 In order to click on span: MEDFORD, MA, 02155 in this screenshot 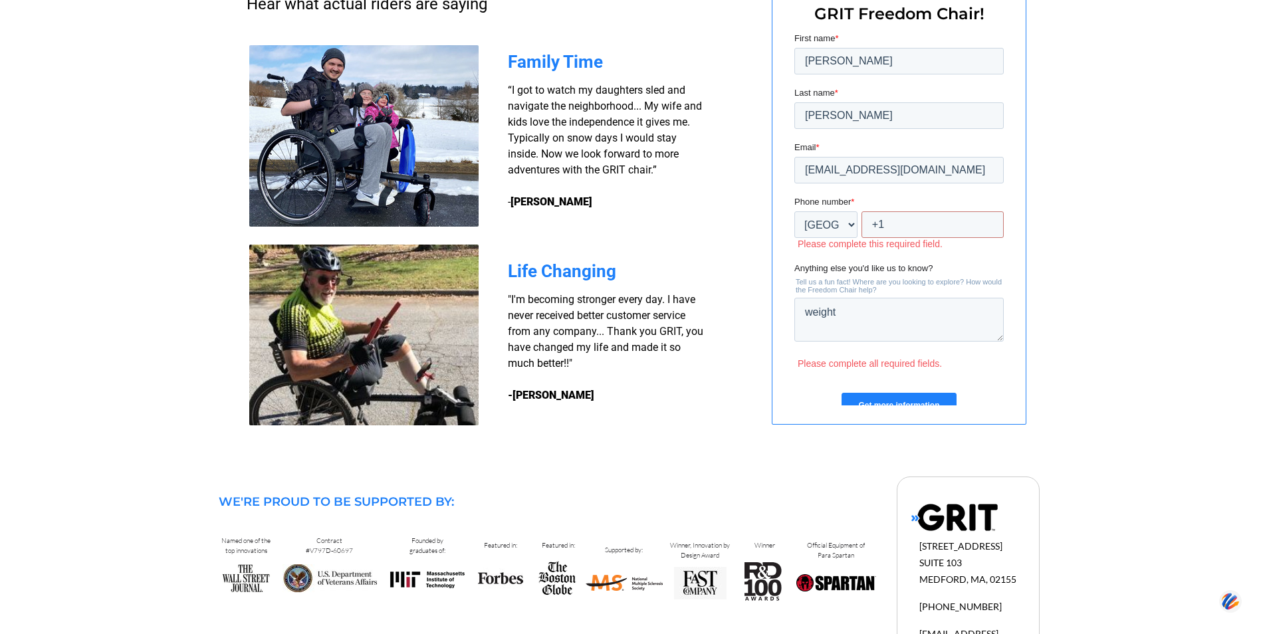, I will do `click(968, 579)`.